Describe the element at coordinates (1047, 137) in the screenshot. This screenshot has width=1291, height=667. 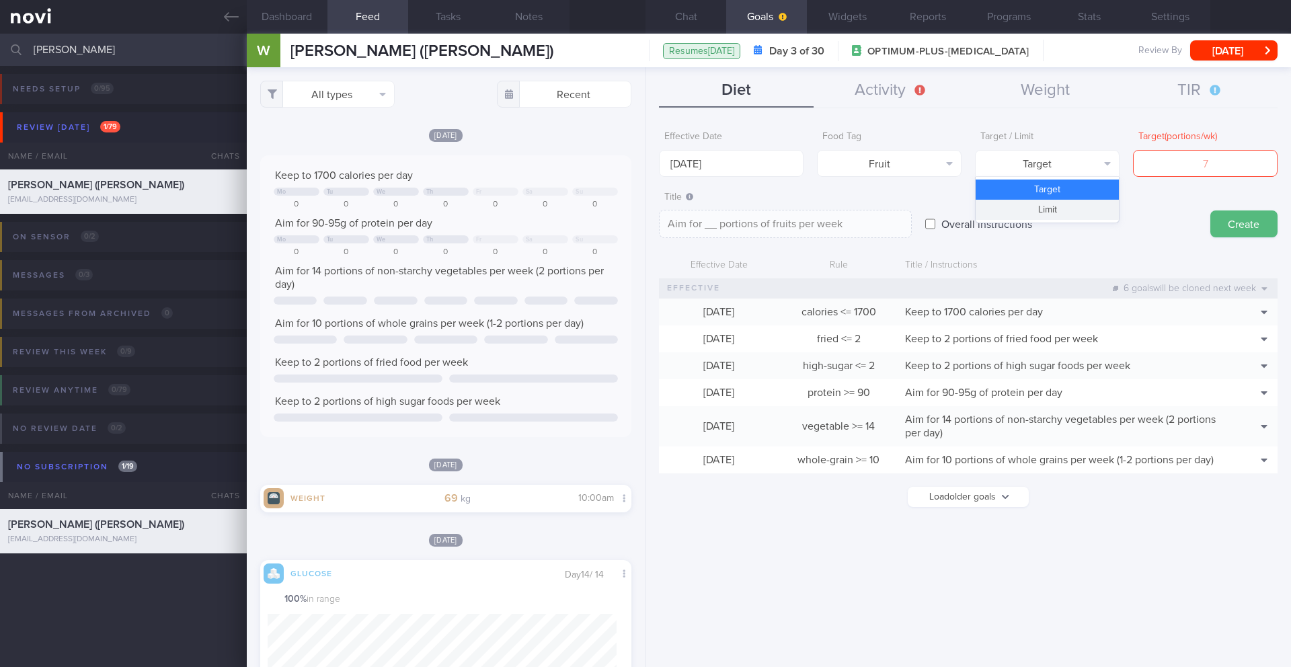
I see `label: Target / Limit` at that location.